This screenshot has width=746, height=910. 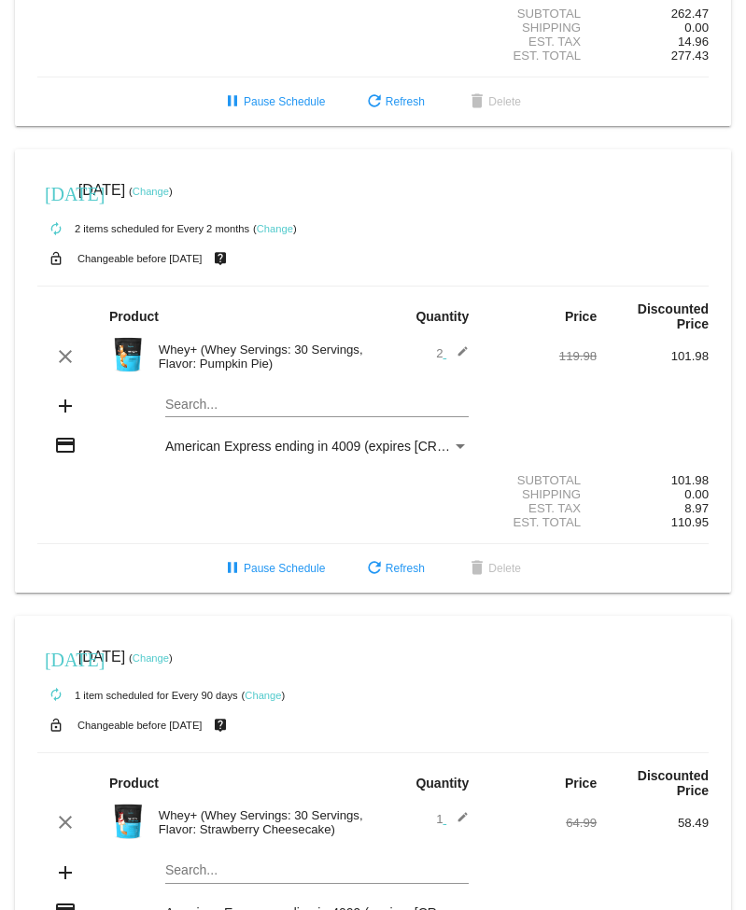 I want to click on mat-select: Payment Method, so click(x=317, y=446).